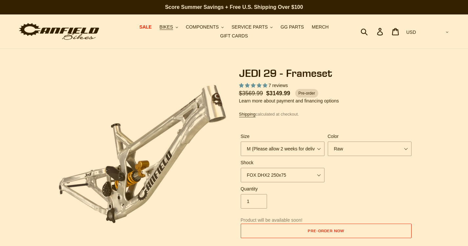  What do you see at coordinates (202, 27) in the screenshot?
I see `span: COMPONENTS` at bounding box center [202, 27].